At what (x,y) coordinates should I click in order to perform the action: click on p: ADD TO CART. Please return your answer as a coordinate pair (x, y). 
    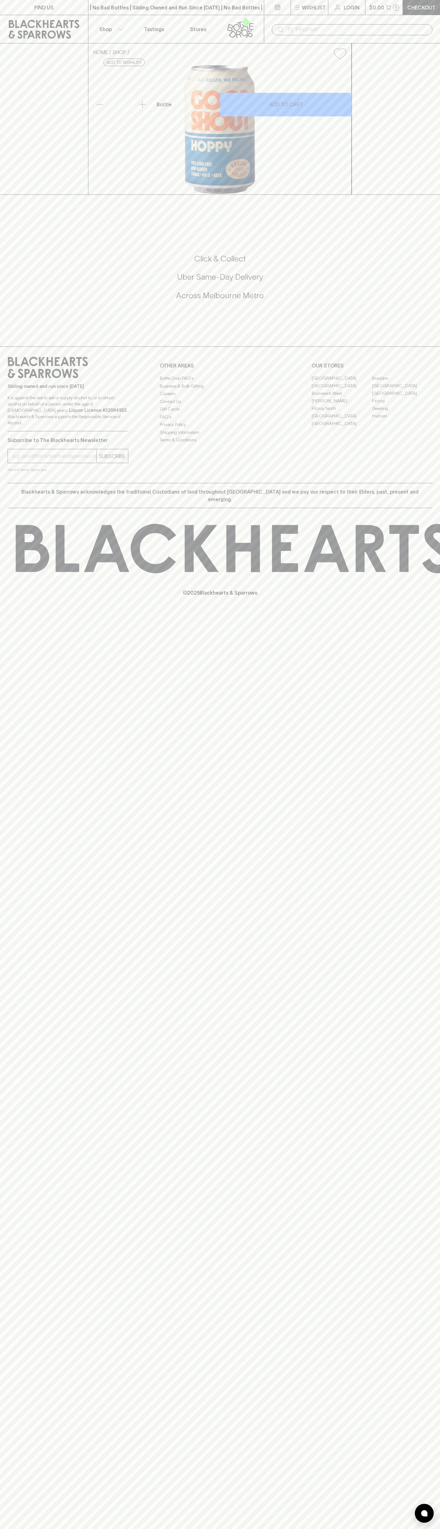
    Looking at the image, I should click on (286, 104).